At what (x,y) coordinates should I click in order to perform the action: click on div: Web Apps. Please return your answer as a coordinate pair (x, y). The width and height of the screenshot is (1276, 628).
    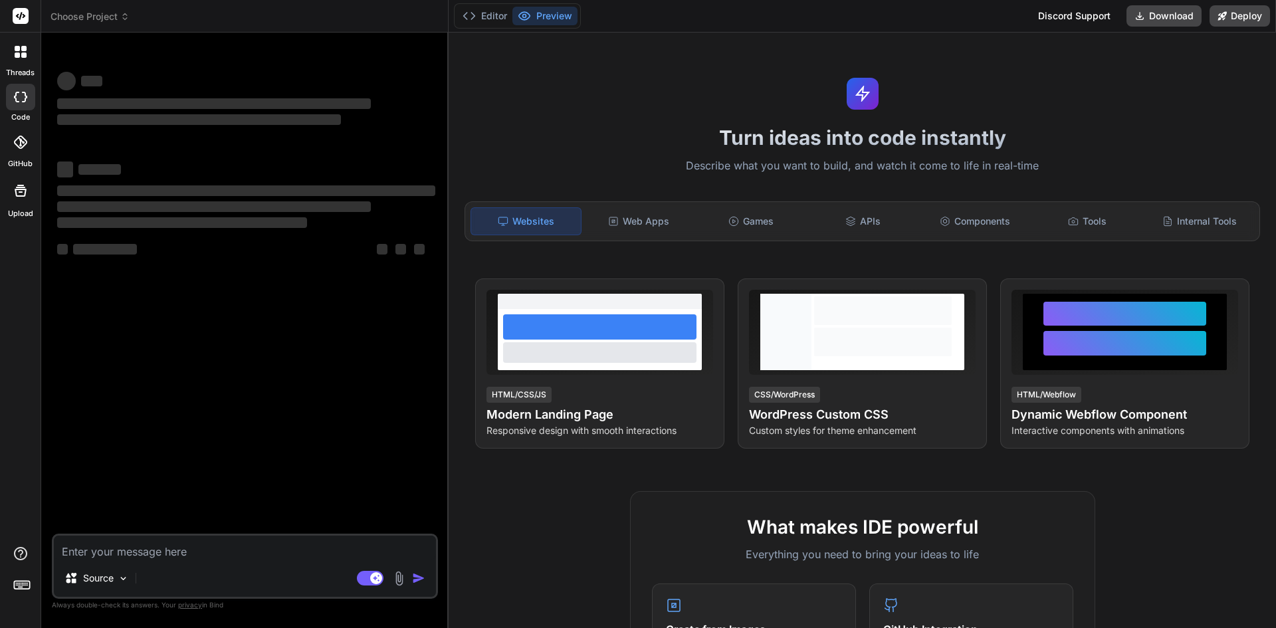
    Looking at the image, I should click on (639, 221).